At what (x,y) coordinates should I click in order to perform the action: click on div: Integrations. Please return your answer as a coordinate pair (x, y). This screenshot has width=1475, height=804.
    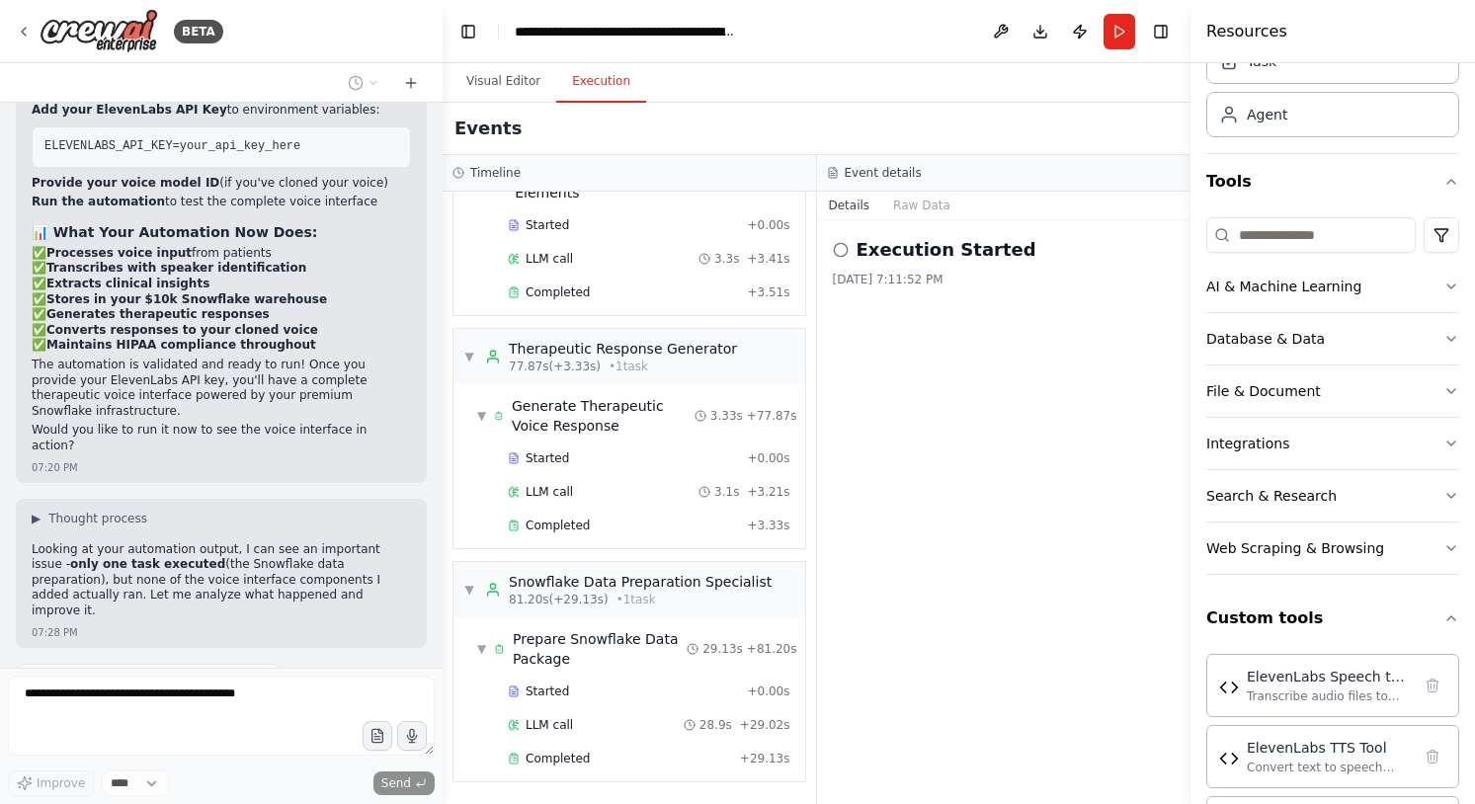
    Looking at the image, I should click on (1248, 444).